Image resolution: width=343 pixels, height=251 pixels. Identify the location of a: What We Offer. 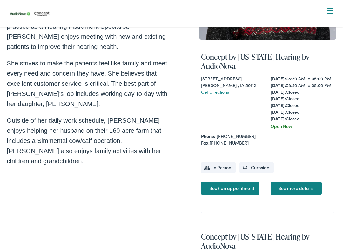
(174, 35).